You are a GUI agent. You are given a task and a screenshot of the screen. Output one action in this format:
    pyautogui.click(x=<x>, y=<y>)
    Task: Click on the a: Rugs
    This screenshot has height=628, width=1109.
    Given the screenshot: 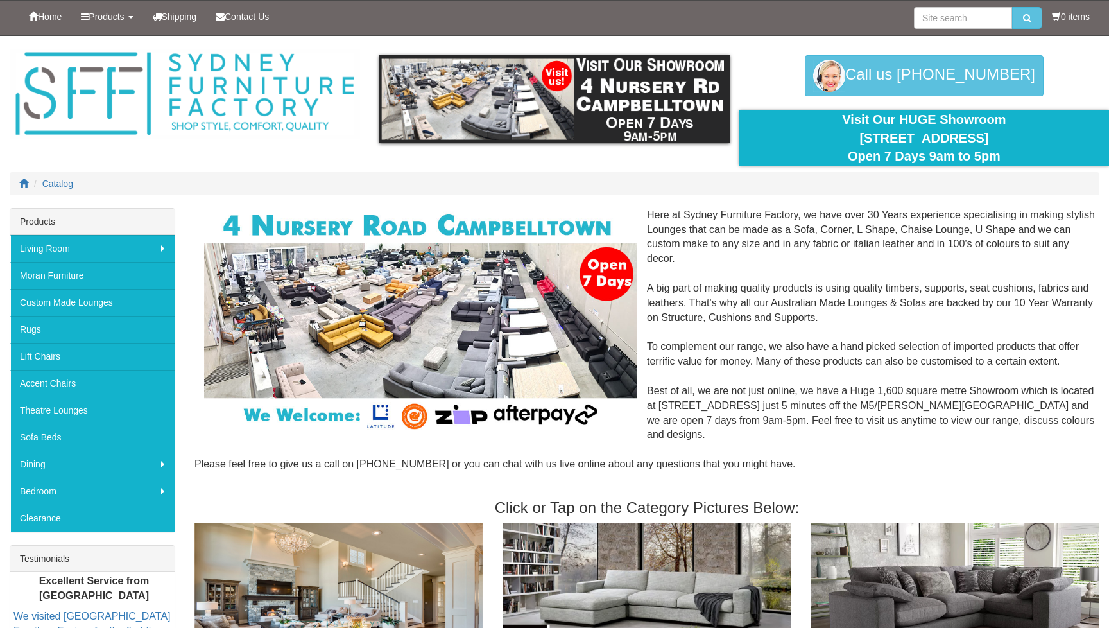 What is the action you would take?
    pyautogui.click(x=92, y=329)
    